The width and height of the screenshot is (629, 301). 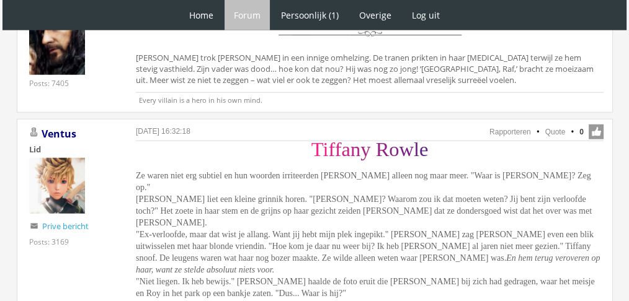 What do you see at coordinates (416, 149) in the screenshot?
I see `span: l` at bounding box center [416, 149].